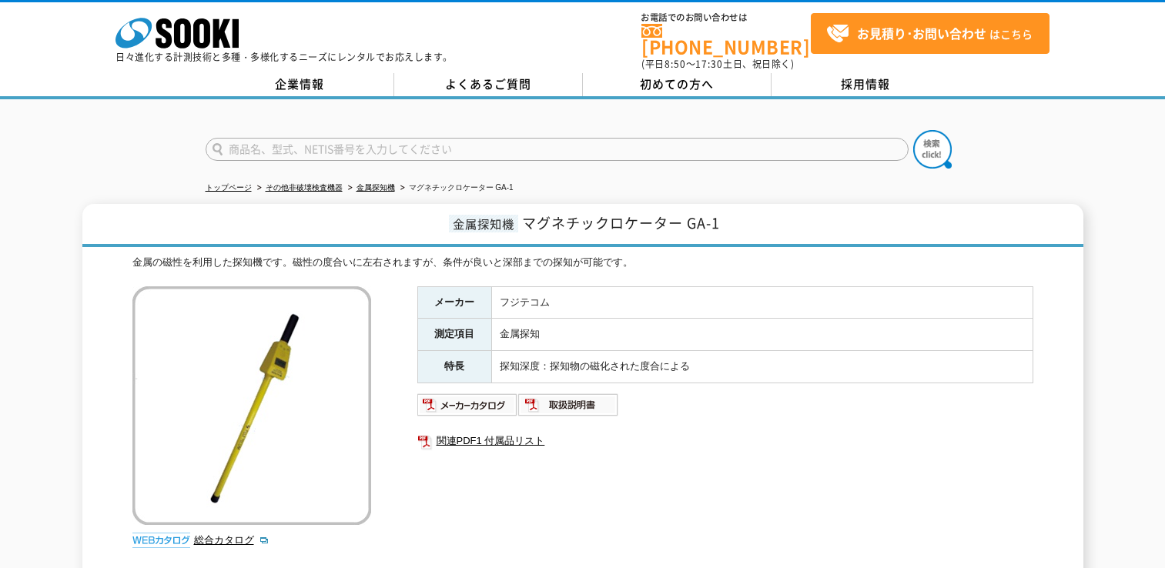 This screenshot has width=1165, height=568. Describe the element at coordinates (252, 406) in the screenshot. I see `img: マグネチックロケーター GA-1` at that location.